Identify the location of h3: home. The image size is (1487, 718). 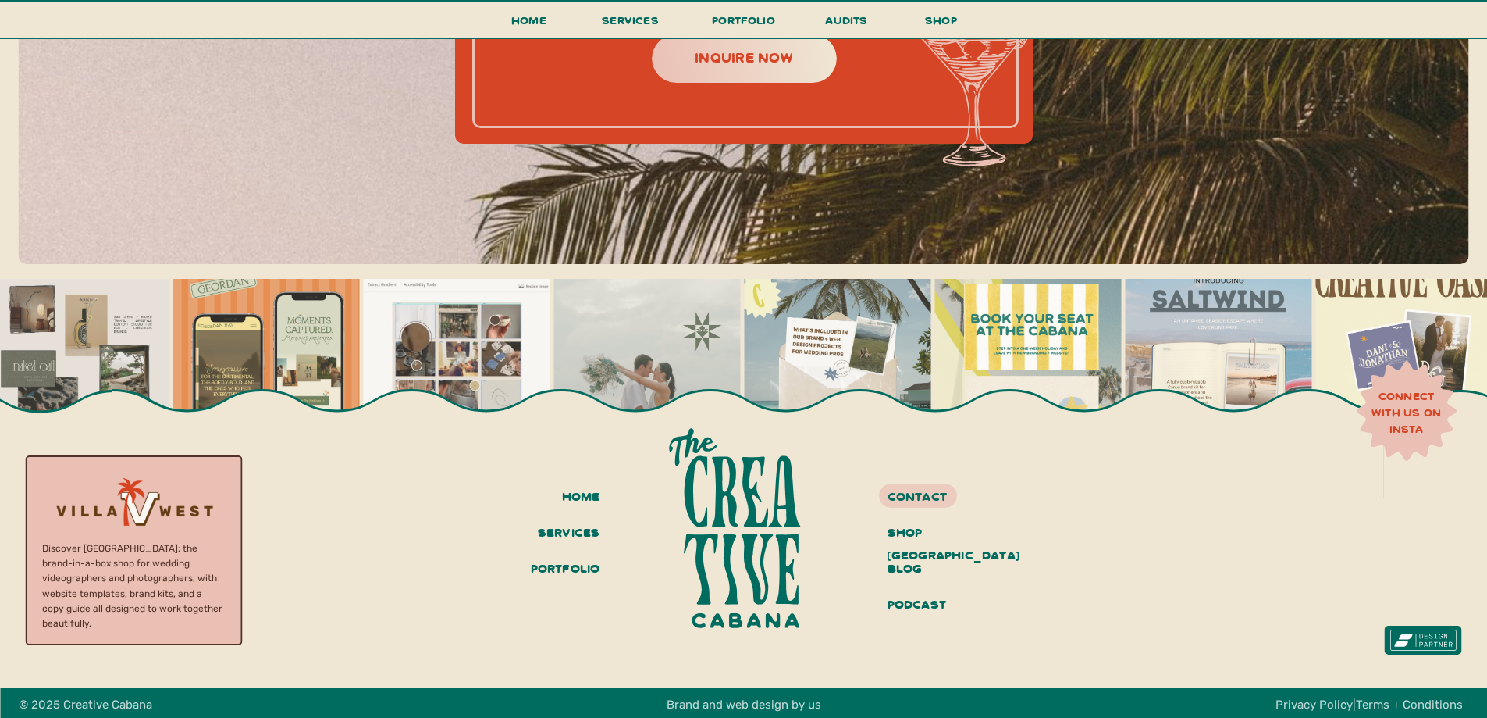
(566, 497).